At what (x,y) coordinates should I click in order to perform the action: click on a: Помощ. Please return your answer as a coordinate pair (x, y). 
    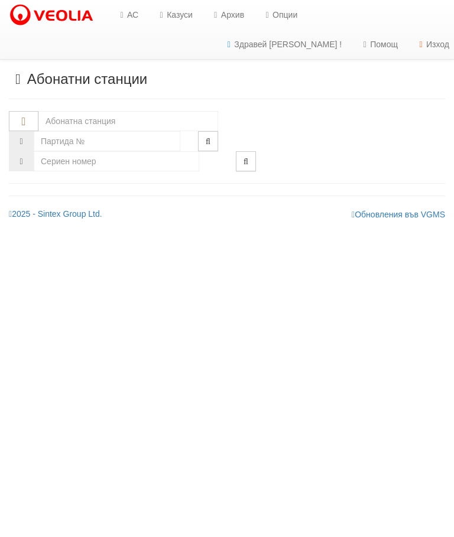
    Looking at the image, I should click on (378, 44).